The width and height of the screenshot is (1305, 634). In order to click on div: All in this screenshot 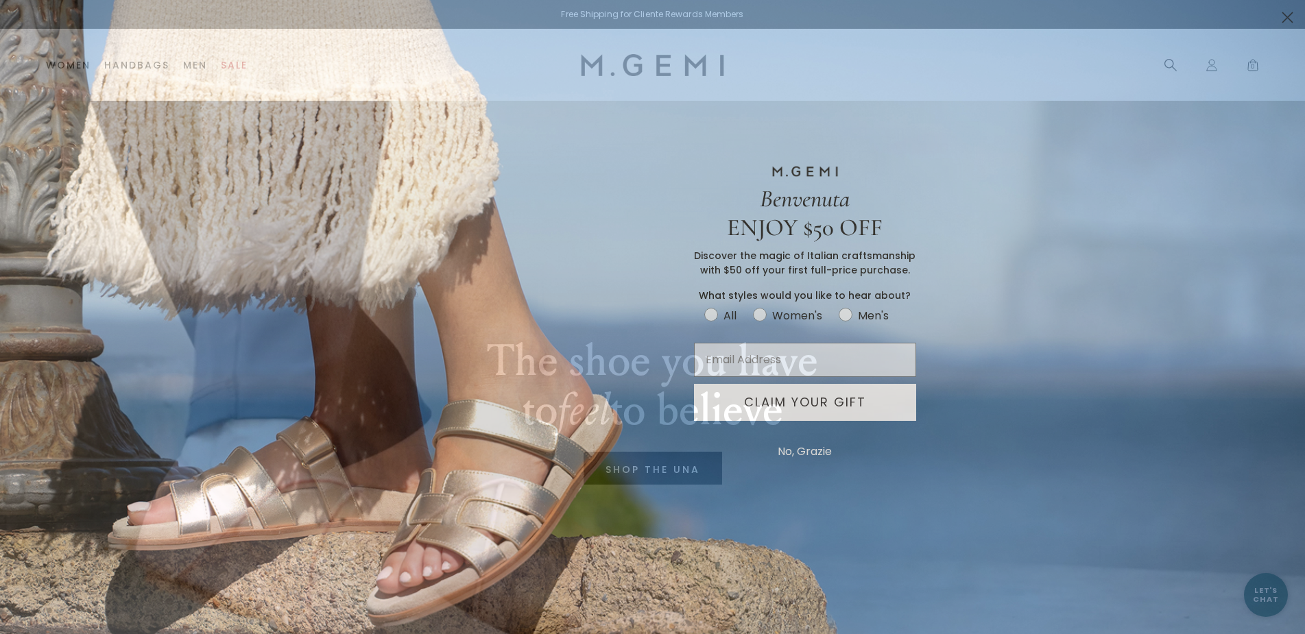, I will do `click(730, 316)`.